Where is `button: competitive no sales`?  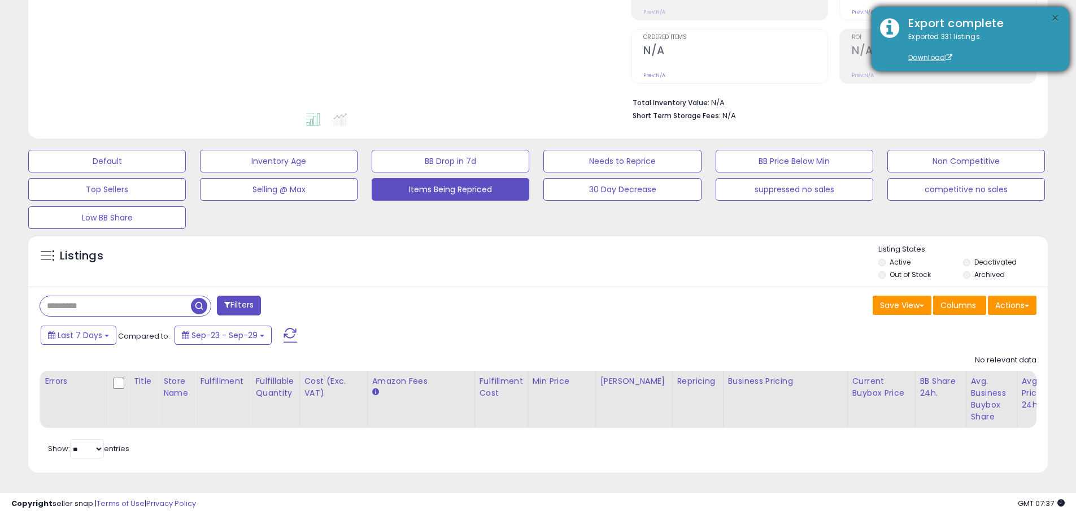 button: competitive no sales is located at coordinates (966, 189).